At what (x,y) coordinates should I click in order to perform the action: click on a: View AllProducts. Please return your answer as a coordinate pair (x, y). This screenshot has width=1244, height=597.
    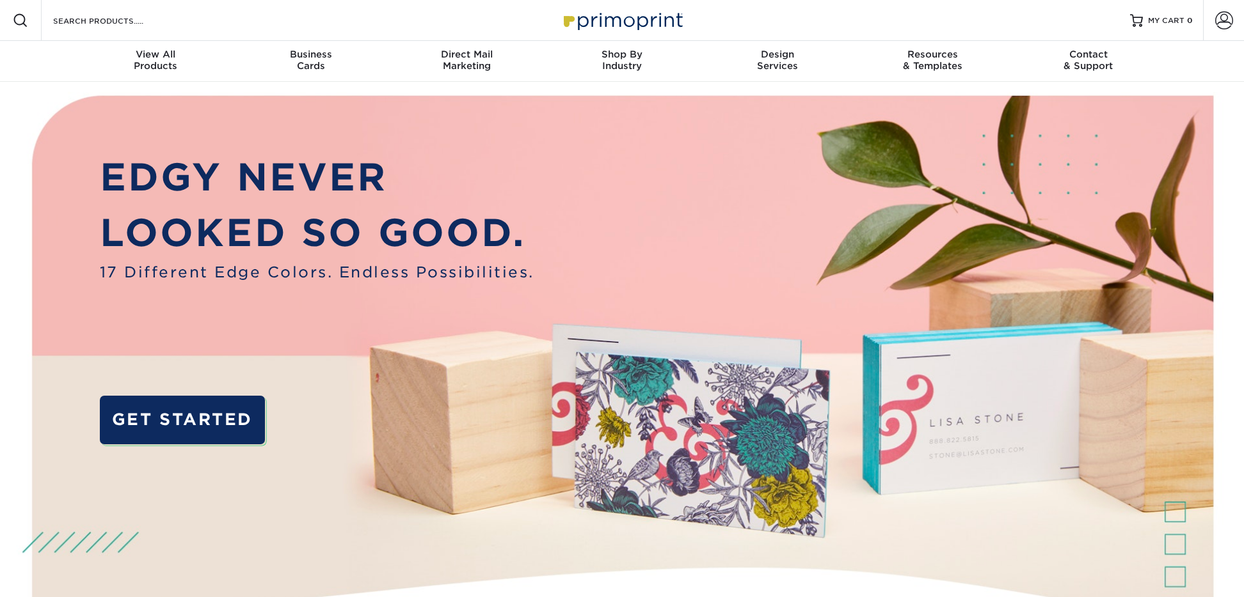
    Looking at the image, I should click on (155, 61).